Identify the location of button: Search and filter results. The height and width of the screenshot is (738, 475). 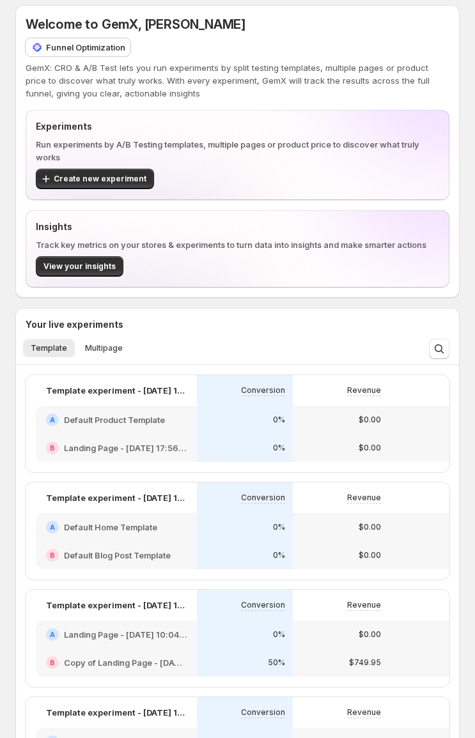
(439, 349).